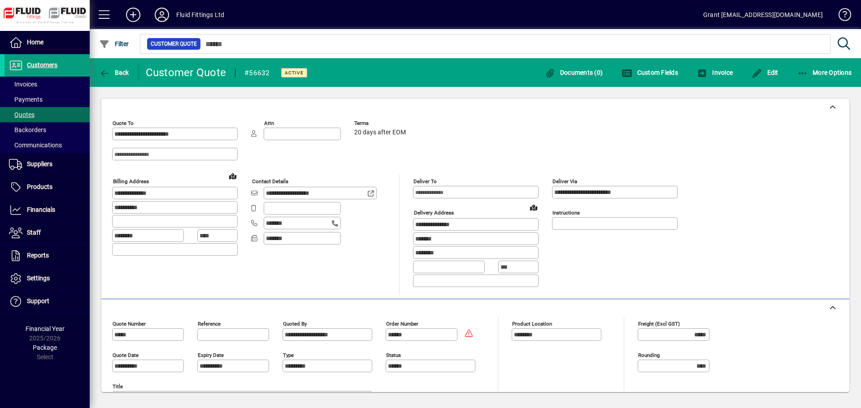 The height and width of the screenshot is (408, 861). Describe the element at coordinates (840, 16) in the screenshot. I see `a: Knowledge Base` at that location.